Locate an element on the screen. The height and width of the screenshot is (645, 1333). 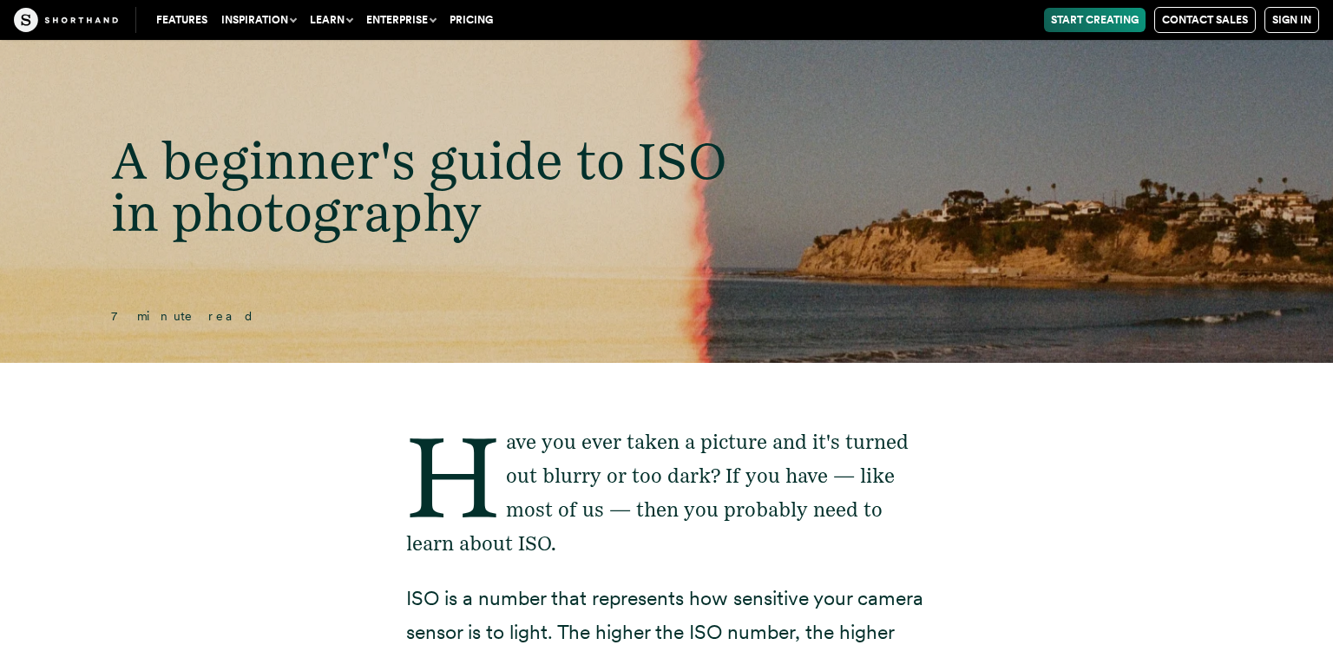
button: Inspiration is located at coordinates (259, 20).